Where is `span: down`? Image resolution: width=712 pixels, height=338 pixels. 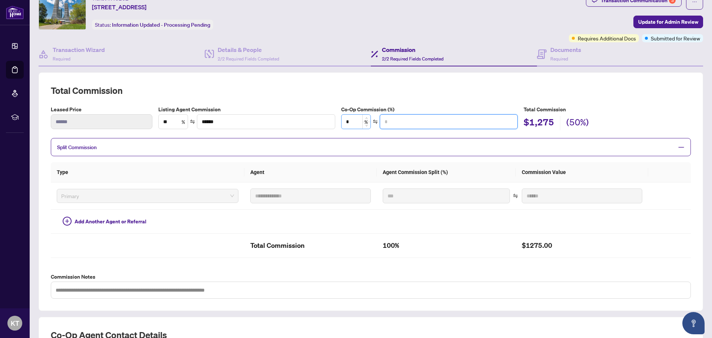
span: down is located at coordinates (366, 125).